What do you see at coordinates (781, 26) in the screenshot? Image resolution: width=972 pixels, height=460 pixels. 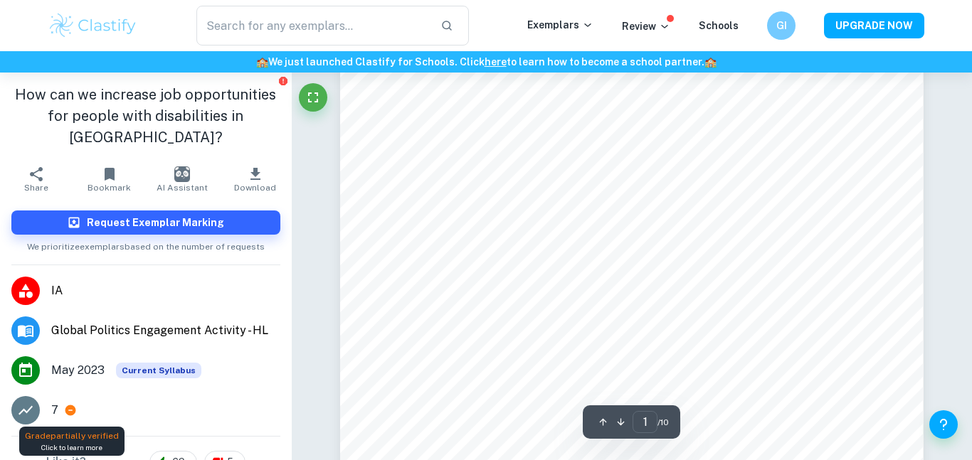 I see `button: GI` at bounding box center [781, 26].